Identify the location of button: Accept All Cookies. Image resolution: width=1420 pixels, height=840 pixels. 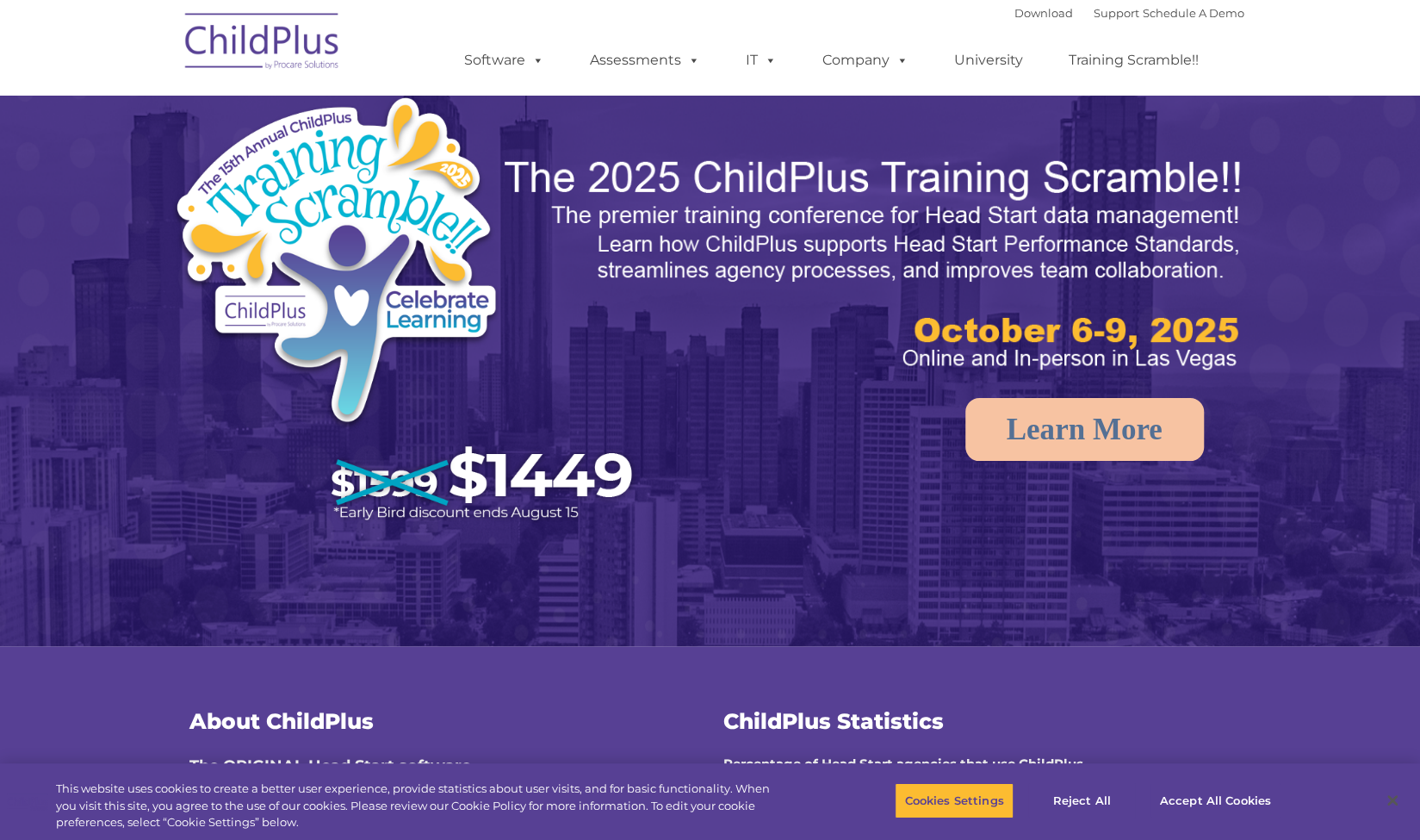
(1215, 800).